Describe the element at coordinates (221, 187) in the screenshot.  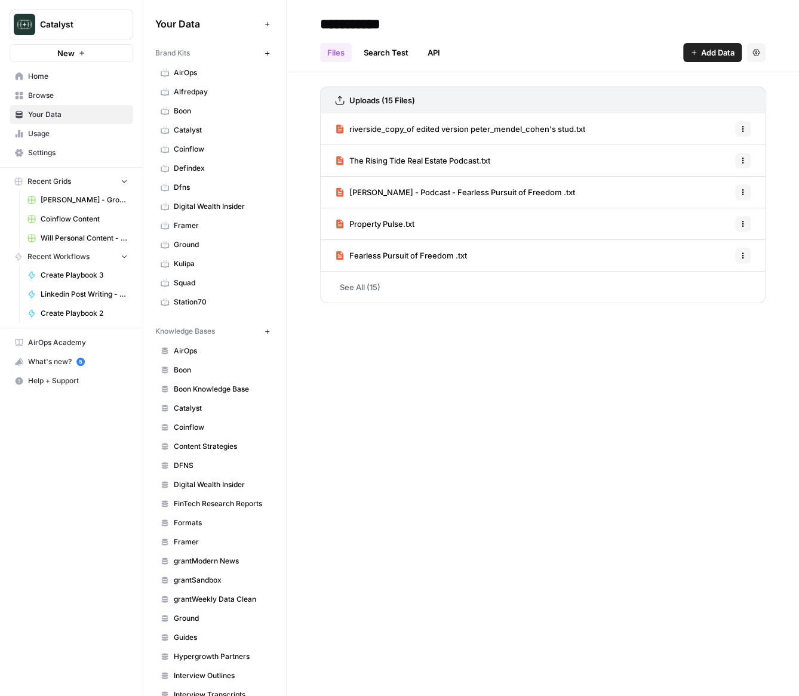
I see `span: Dfns` at that location.